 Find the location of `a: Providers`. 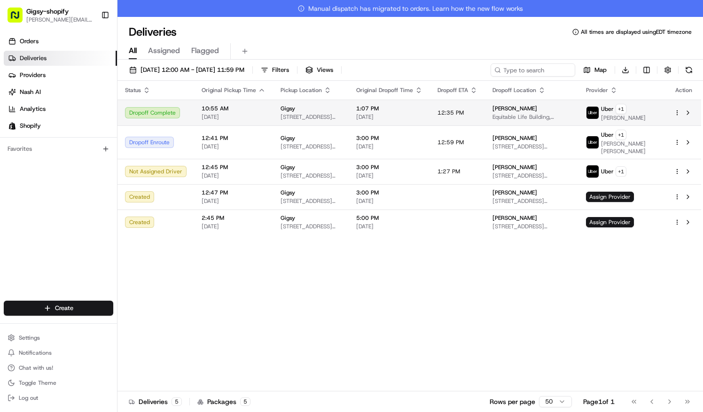

a: Providers is located at coordinates (60, 75).